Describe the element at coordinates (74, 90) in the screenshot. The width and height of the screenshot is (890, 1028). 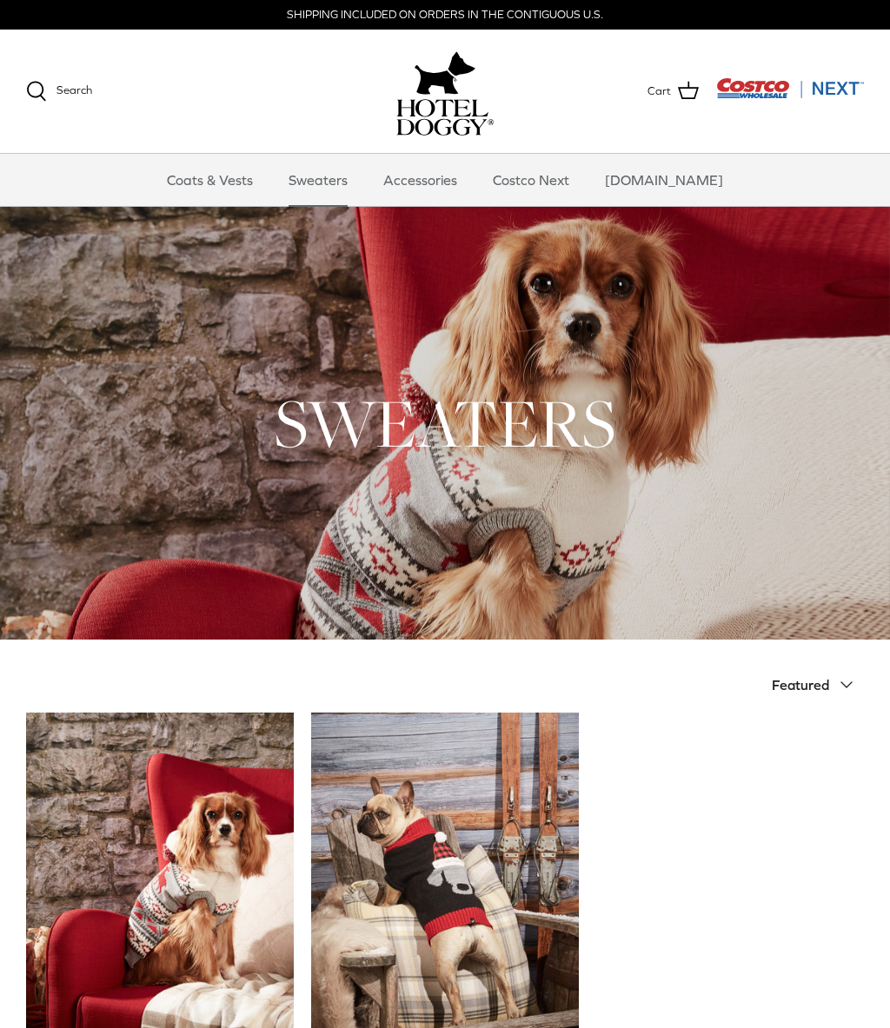
I see `span: Search` at that location.